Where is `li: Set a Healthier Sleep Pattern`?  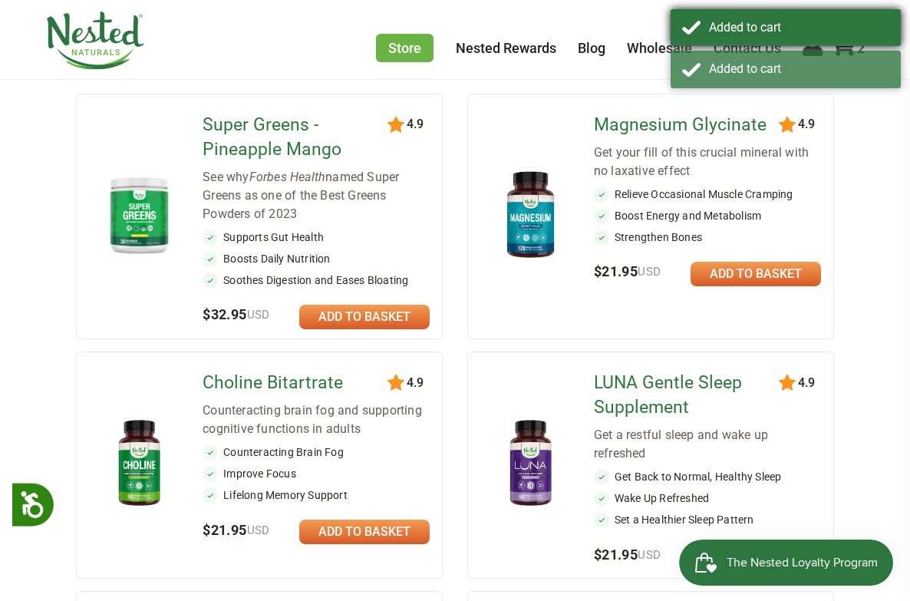 li: Set a Healthier Sleep Pattern is located at coordinates (707, 519).